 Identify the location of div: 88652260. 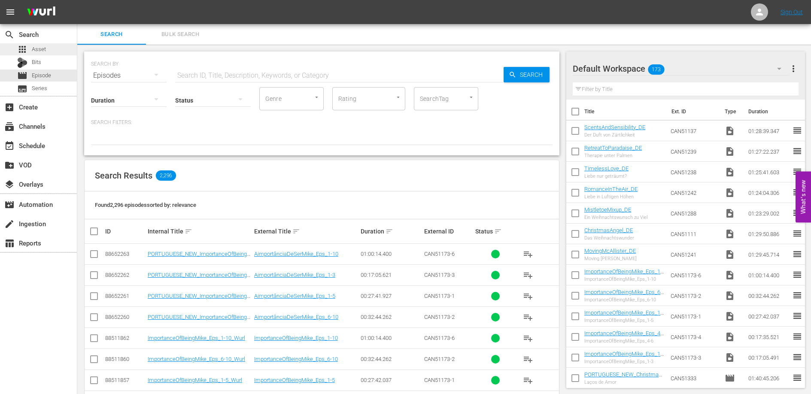
(125, 317).